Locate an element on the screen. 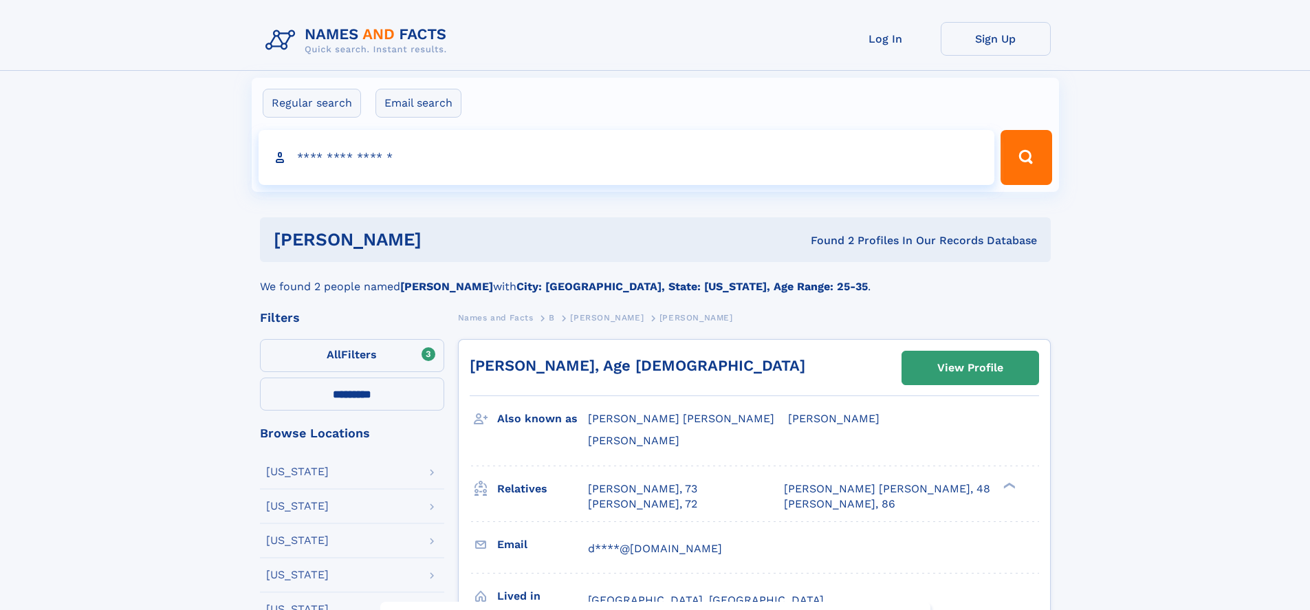  h3: Lived in is located at coordinates (543, 596).